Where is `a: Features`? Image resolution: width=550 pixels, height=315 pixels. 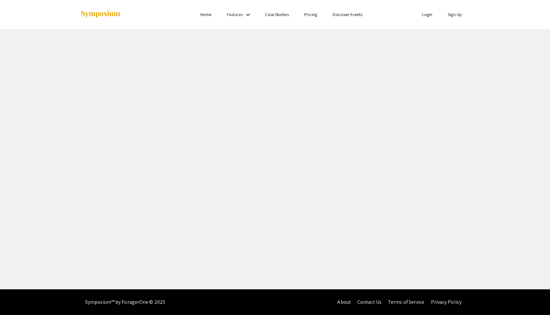
a: Features is located at coordinates (235, 14).